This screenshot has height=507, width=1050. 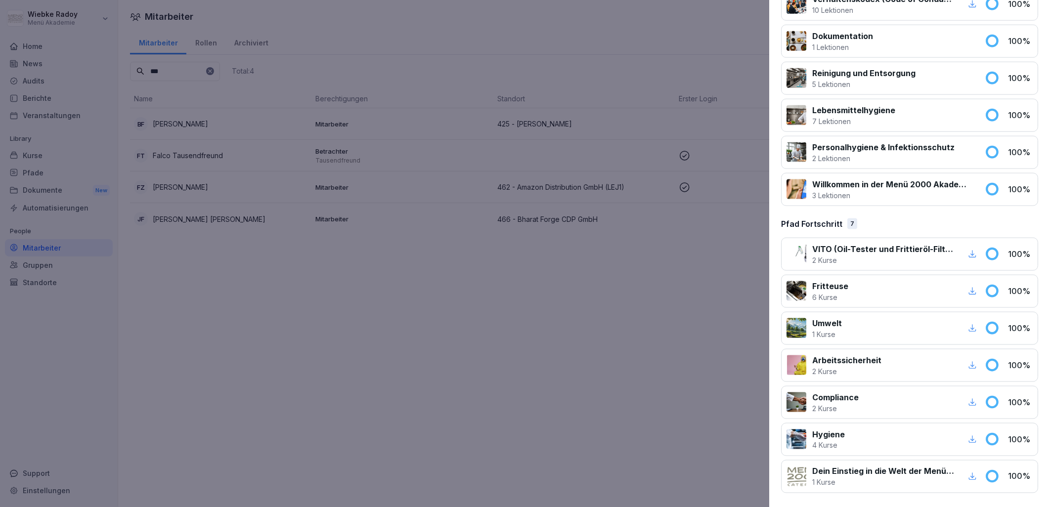 I want to click on p: Reinigung und Entsorgung, so click(x=863, y=73).